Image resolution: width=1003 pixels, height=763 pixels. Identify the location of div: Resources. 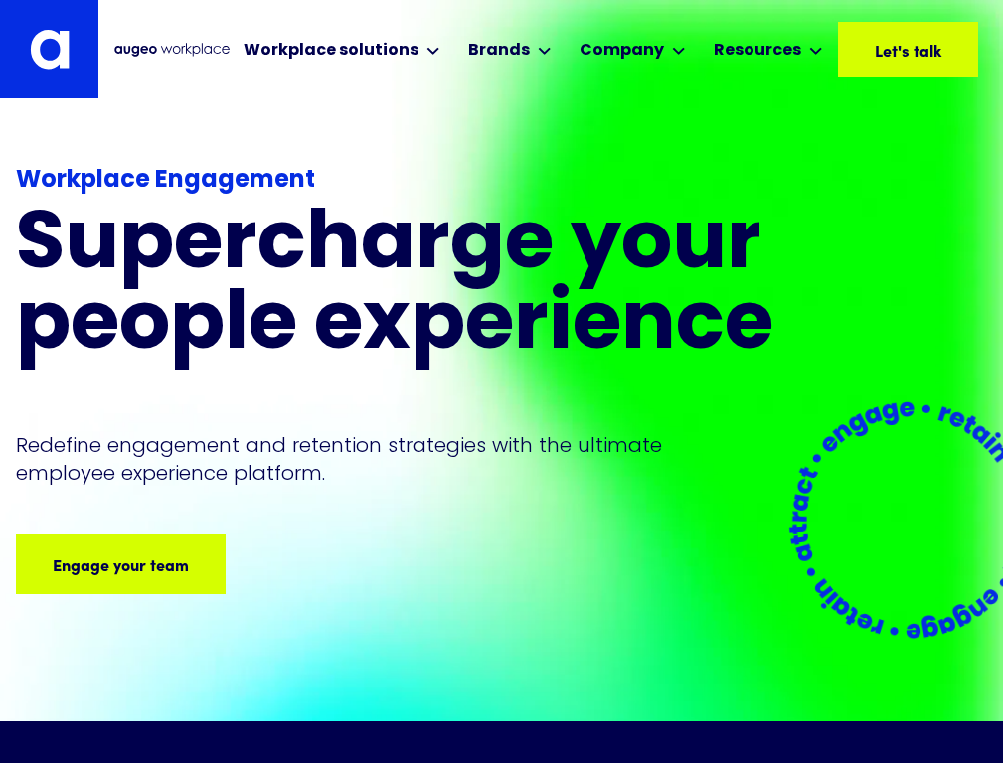
(757, 51).